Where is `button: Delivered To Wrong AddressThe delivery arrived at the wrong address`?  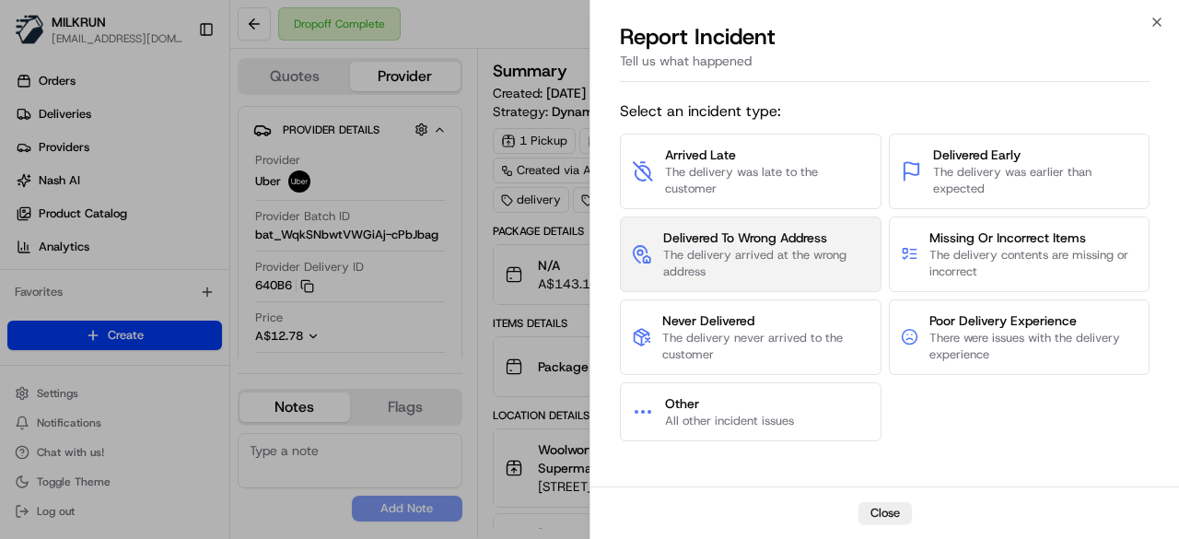 button: Delivered To Wrong AddressThe delivery arrived at the wrong address is located at coordinates (751, 254).